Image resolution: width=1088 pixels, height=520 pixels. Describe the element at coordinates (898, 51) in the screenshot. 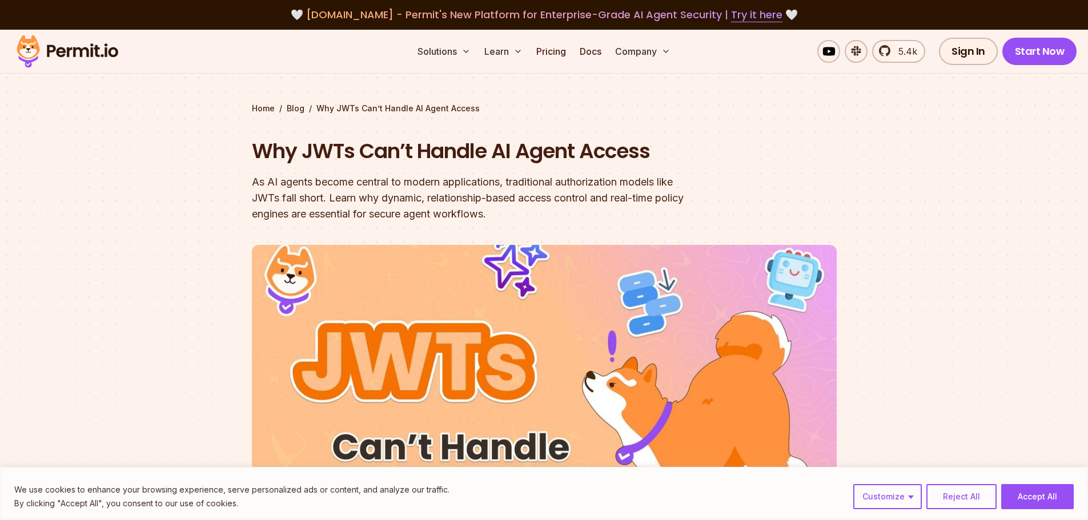

I see `a: 5.4k` at that location.